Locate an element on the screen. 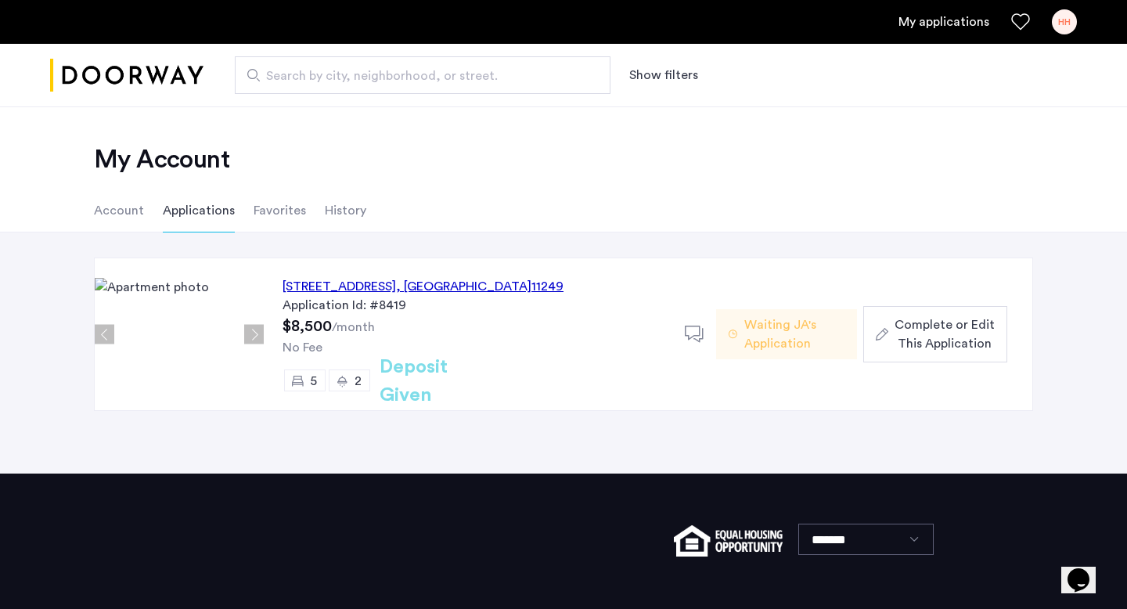  select: Language select is located at coordinates (866, 539).